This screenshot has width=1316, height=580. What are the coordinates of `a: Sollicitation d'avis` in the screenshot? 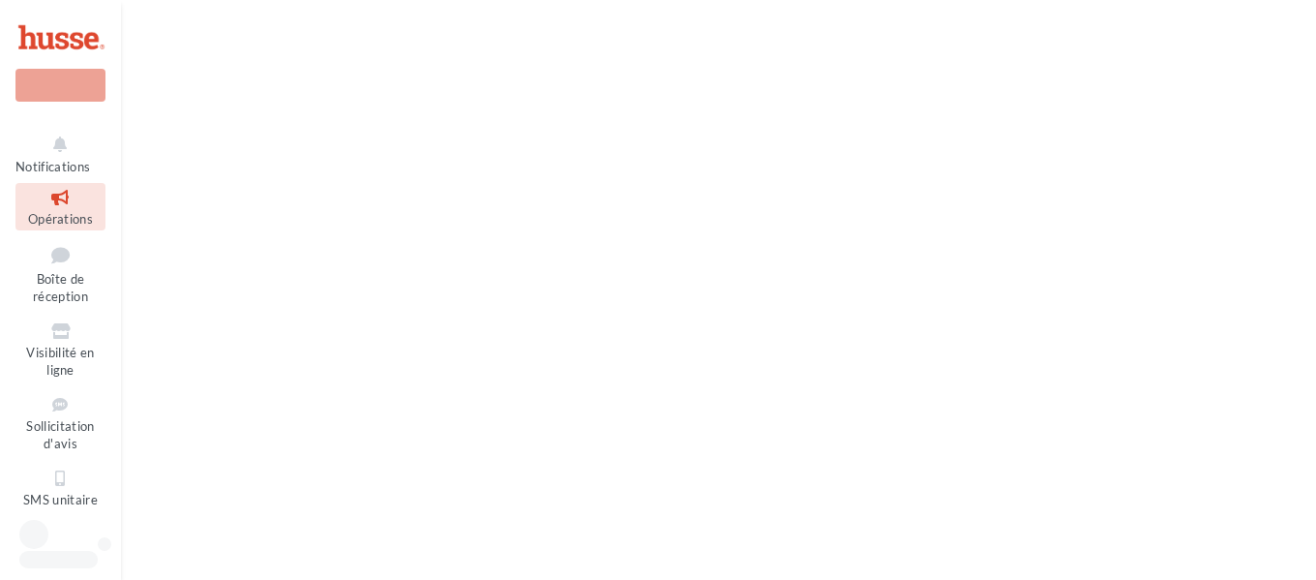 It's located at (60, 423).